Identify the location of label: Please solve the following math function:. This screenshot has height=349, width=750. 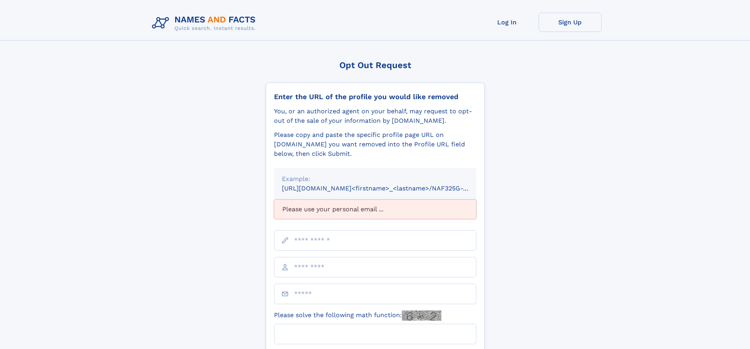
(358, 316).